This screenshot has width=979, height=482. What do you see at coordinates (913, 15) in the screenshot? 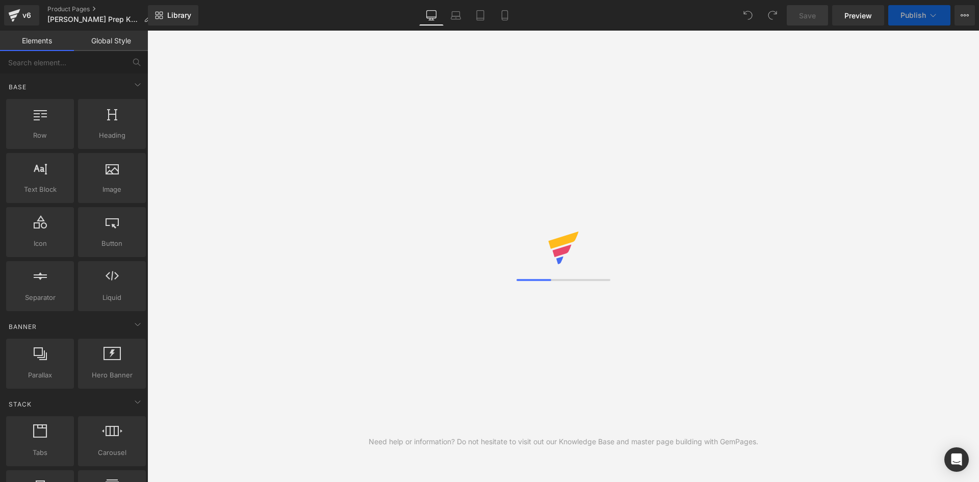
I see `span: Publish` at bounding box center [913, 15].